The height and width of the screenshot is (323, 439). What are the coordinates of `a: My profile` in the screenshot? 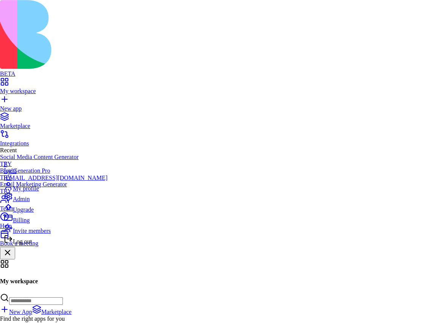 It's located at (56, 187).